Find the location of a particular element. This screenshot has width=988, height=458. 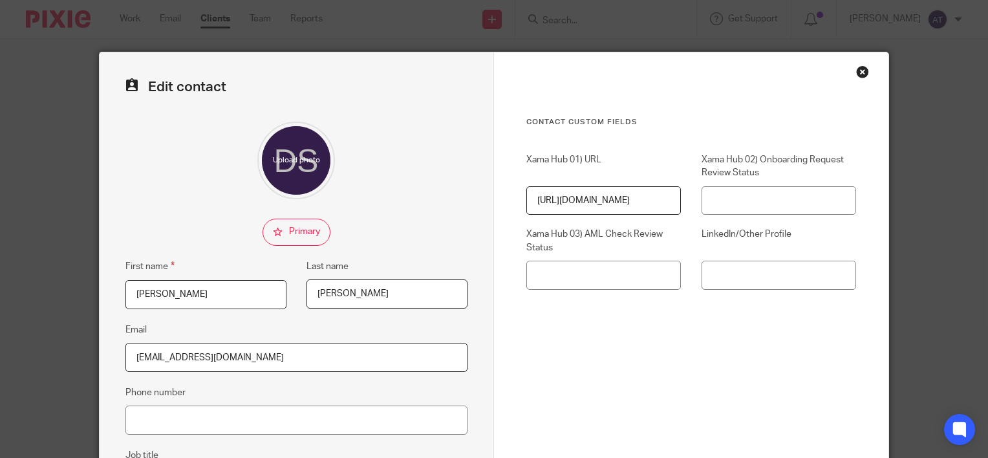

div: Close this dialog window is located at coordinates (862, 72).